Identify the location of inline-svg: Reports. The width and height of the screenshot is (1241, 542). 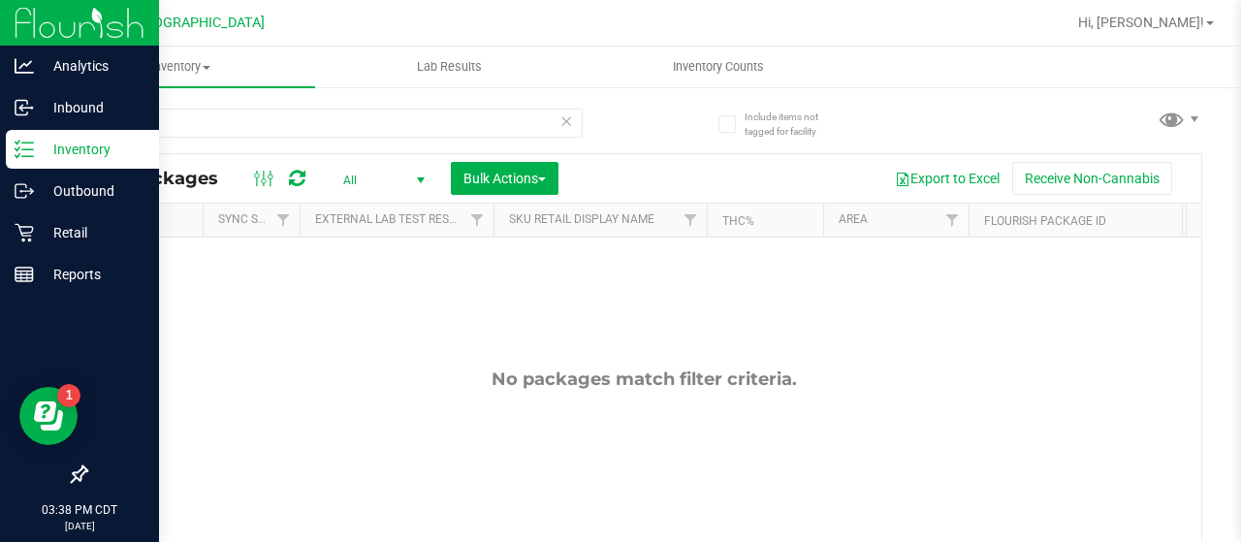
(24, 274).